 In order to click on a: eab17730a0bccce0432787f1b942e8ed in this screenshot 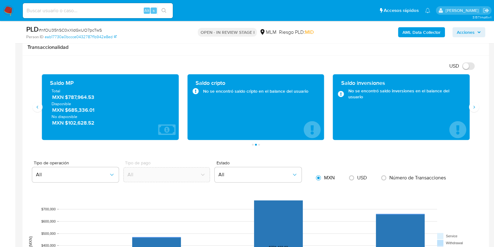, I will do `click(81, 37)`.